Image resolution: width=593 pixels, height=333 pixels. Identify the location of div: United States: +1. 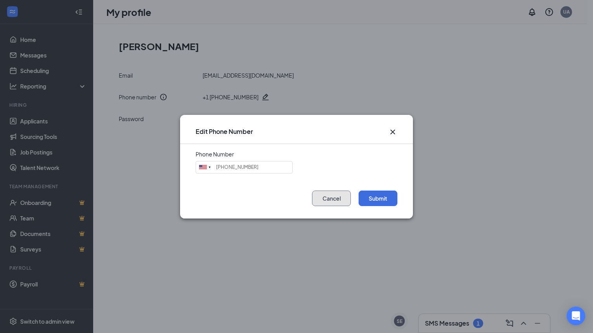
(205, 167).